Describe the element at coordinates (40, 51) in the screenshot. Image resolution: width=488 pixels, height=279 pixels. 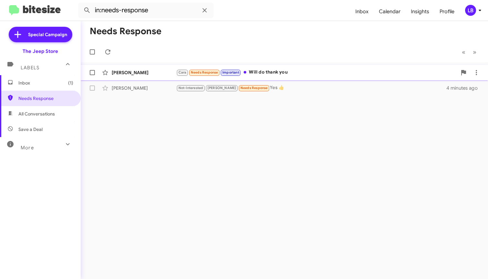
I see `div: The Jeep Store` at that location.